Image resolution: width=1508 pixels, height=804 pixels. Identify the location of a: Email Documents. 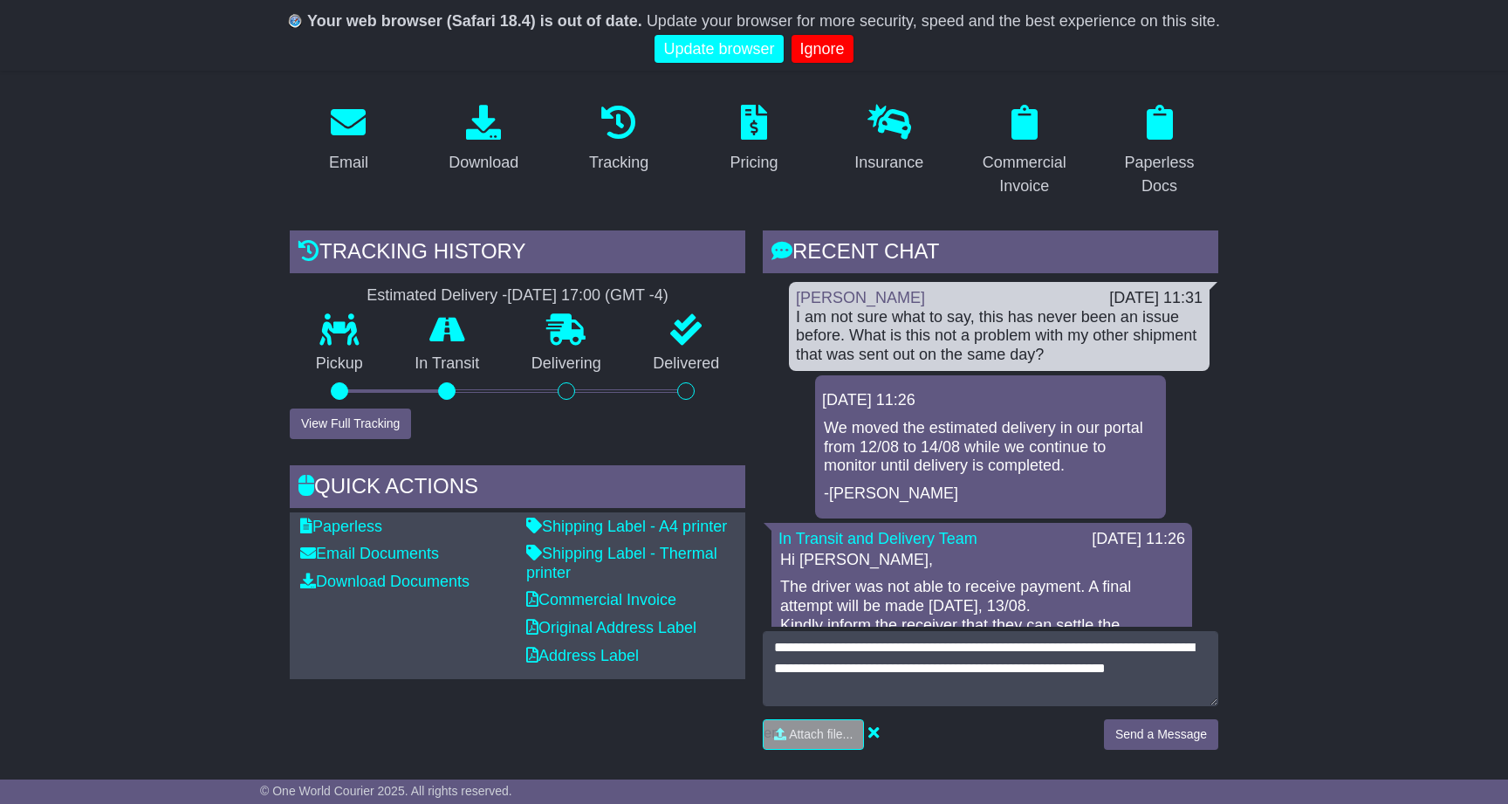
(369, 553).